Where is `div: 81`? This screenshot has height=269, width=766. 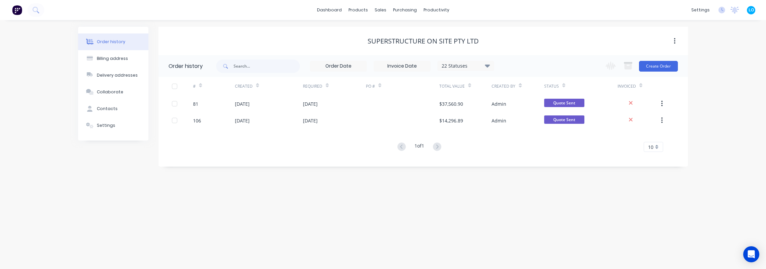 div: 81 is located at coordinates (196, 104).